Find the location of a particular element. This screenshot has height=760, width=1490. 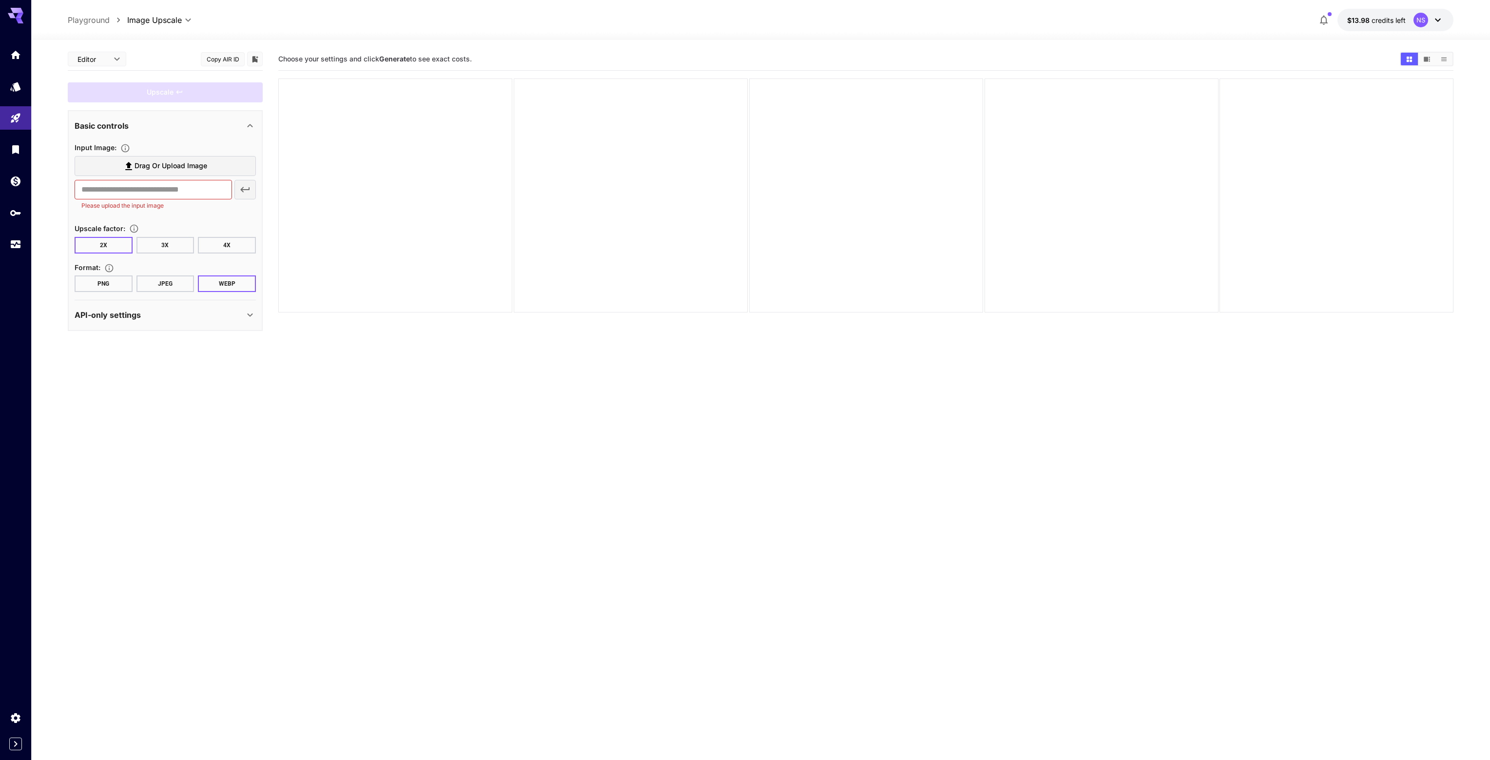

div: Library is located at coordinates (16, 149).